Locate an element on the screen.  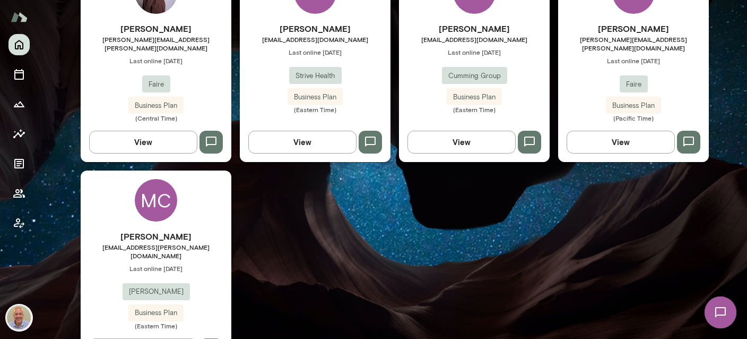
div: MC is located at coordinates (156, 200).